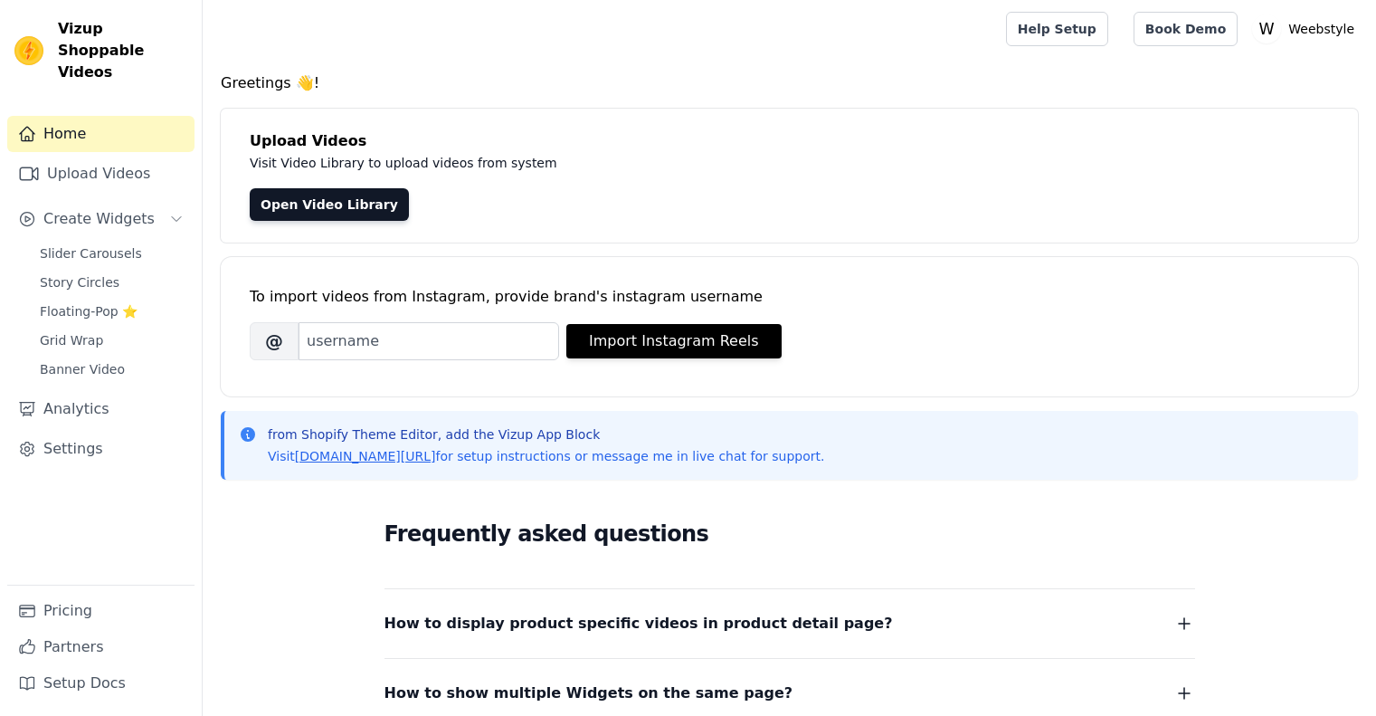 The image size is (1376, 716). Describe the element at coordinates (789, 297) in the screenshot. I see `div: To import videos from Instagram, provide brand's instagram username` at that location.